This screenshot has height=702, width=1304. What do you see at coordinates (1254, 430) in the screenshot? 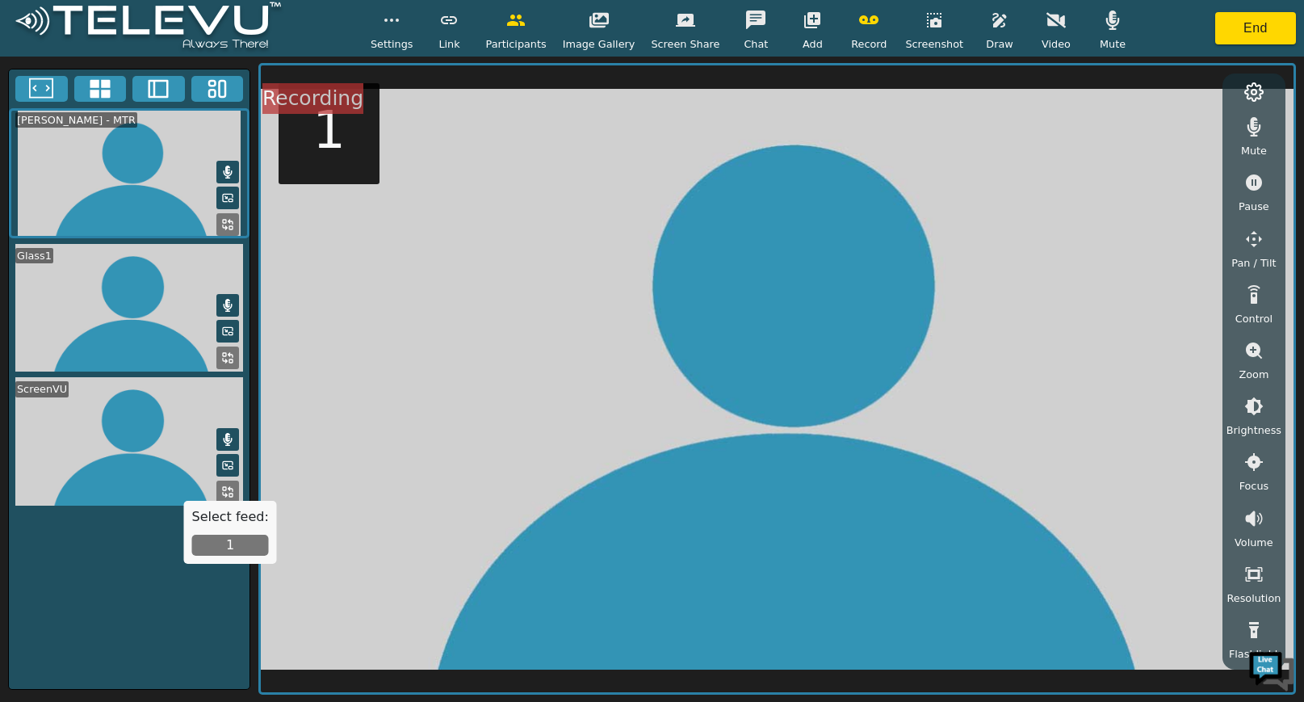
I see `span: Brightness` at bounding box center [1254, 430].